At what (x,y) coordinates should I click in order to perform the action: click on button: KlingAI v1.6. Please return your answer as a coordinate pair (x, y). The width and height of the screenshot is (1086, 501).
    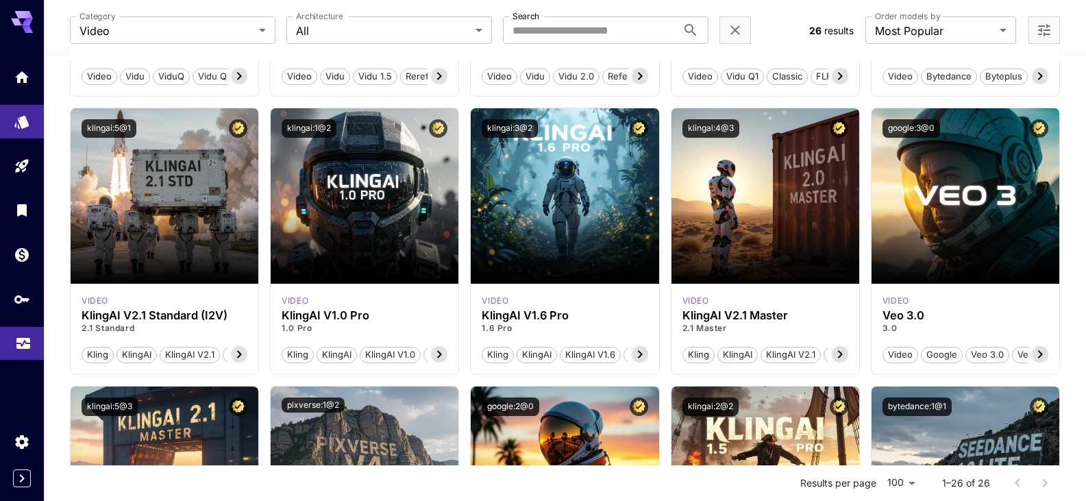
    Looking at the image, I should click on (590, 354).